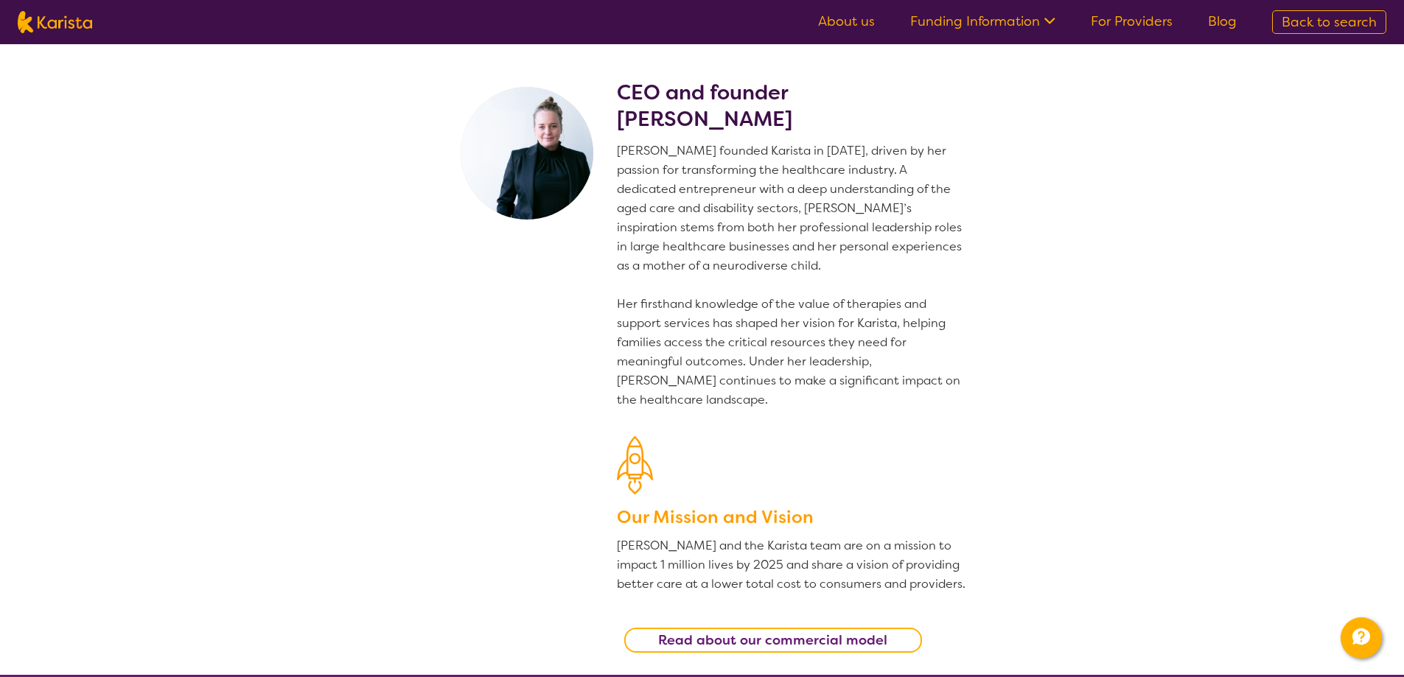  I want to click on a: For Providers, so click(1131, 21).